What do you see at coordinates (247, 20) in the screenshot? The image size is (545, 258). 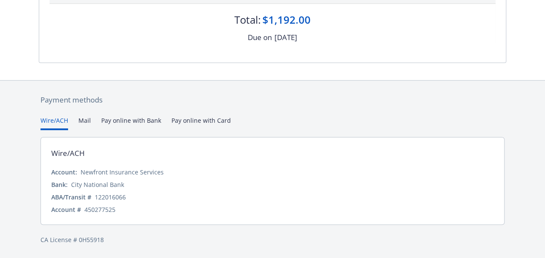 I see `div: Total:` at bounding box center [247, 20].